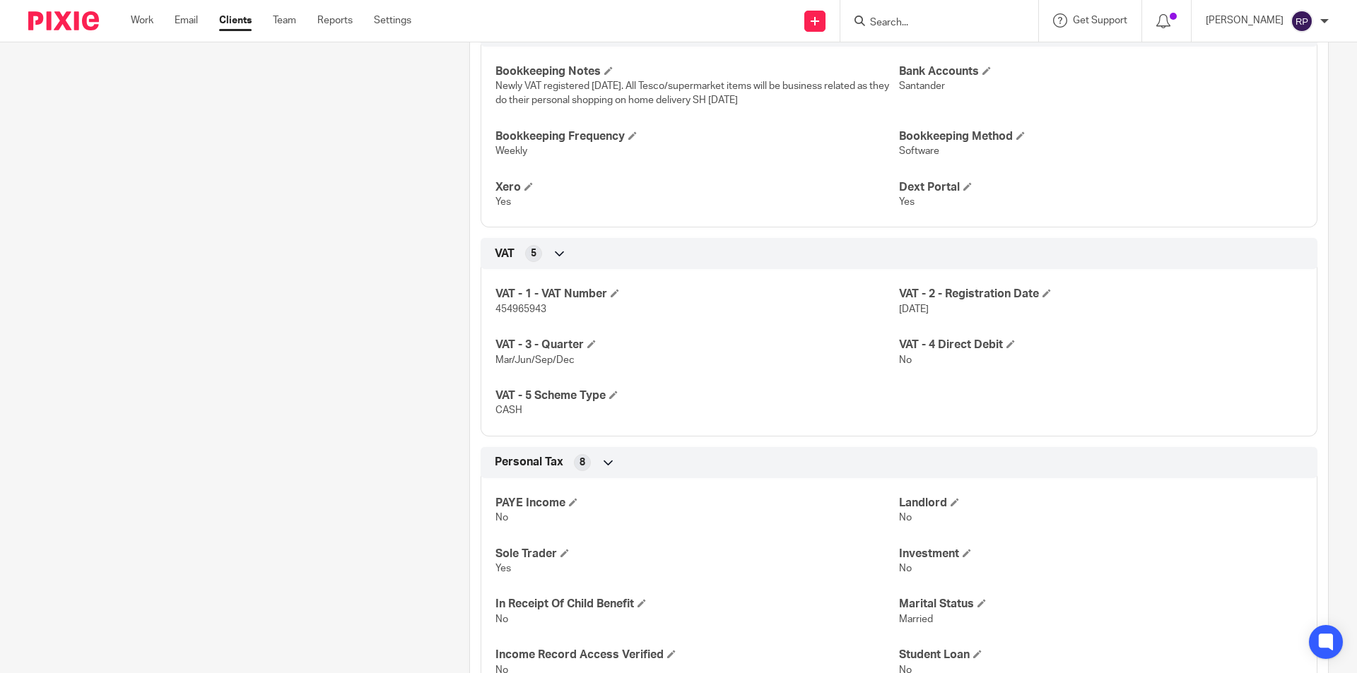 The width and height of the screenshot is (1357, 673). I want to click on span: VAT, so click(504, 254).